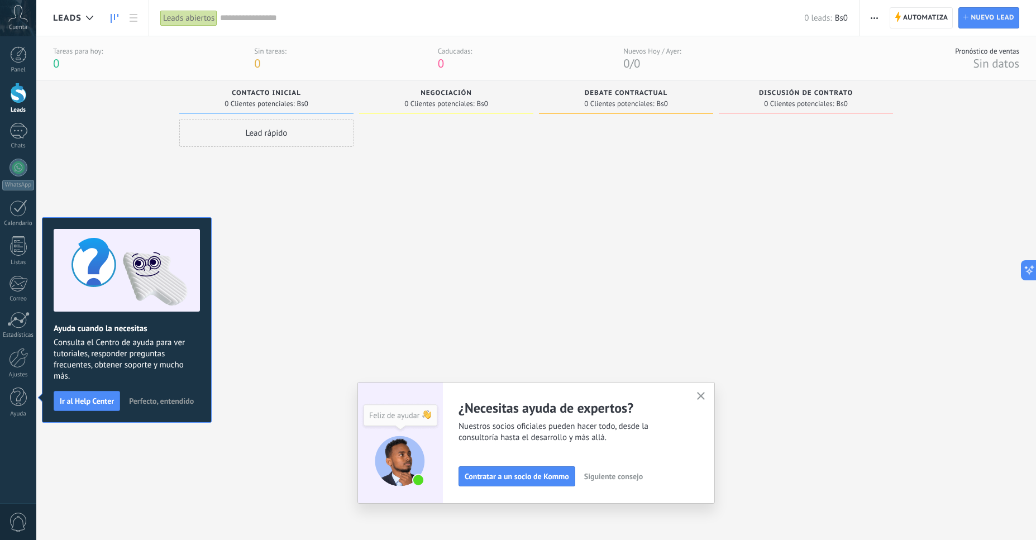  Describe the element at coordinates (571, 408) in the screenshot. I see `h2: ¿Necesitas ayuda de expertos?` at that location.